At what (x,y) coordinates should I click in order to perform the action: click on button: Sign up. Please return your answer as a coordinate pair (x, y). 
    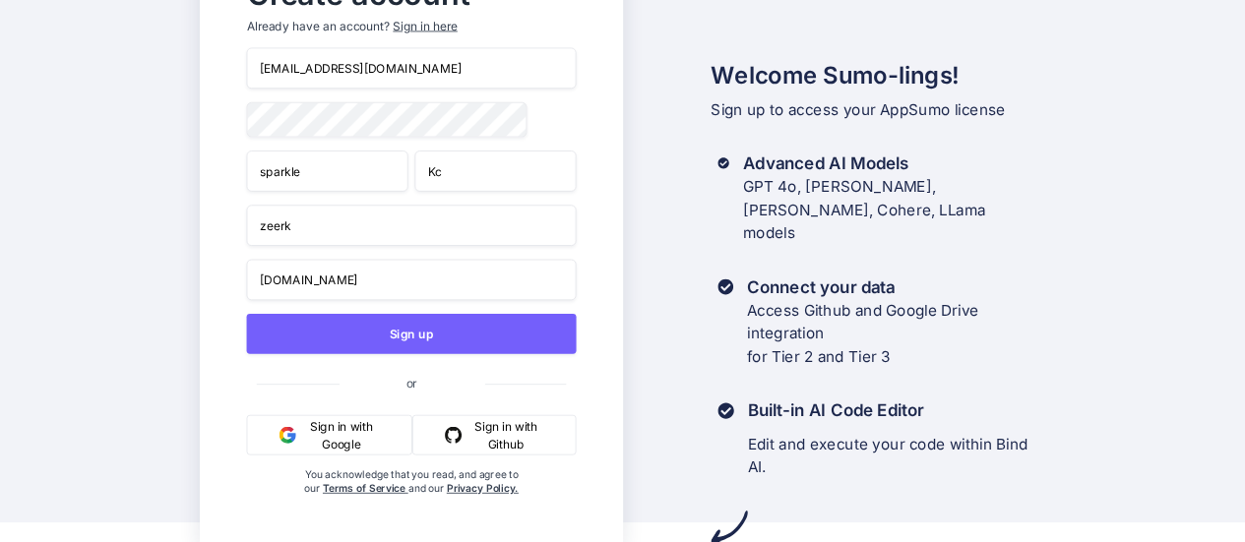
    Looking at the image, I should click on (410, 334).